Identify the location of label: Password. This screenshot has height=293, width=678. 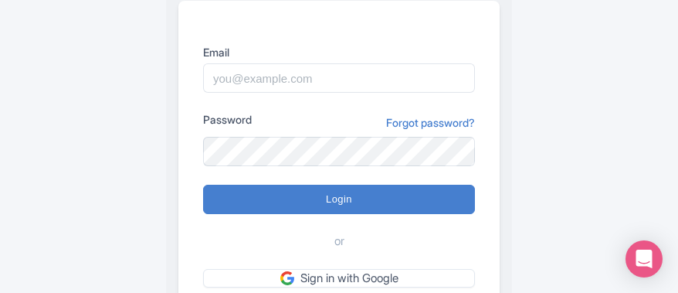
(227, 119).